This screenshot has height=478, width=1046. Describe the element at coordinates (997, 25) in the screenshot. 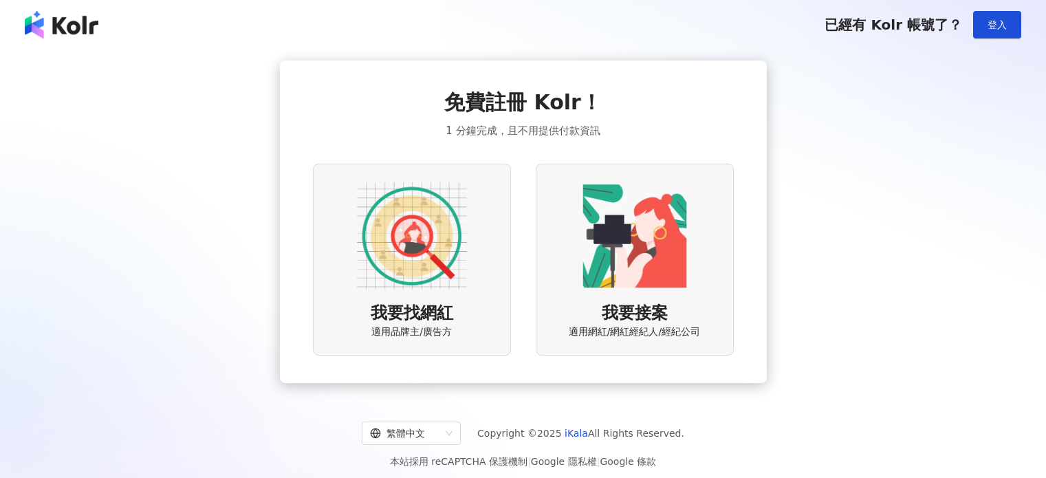

I see `button: 登入` at that location.